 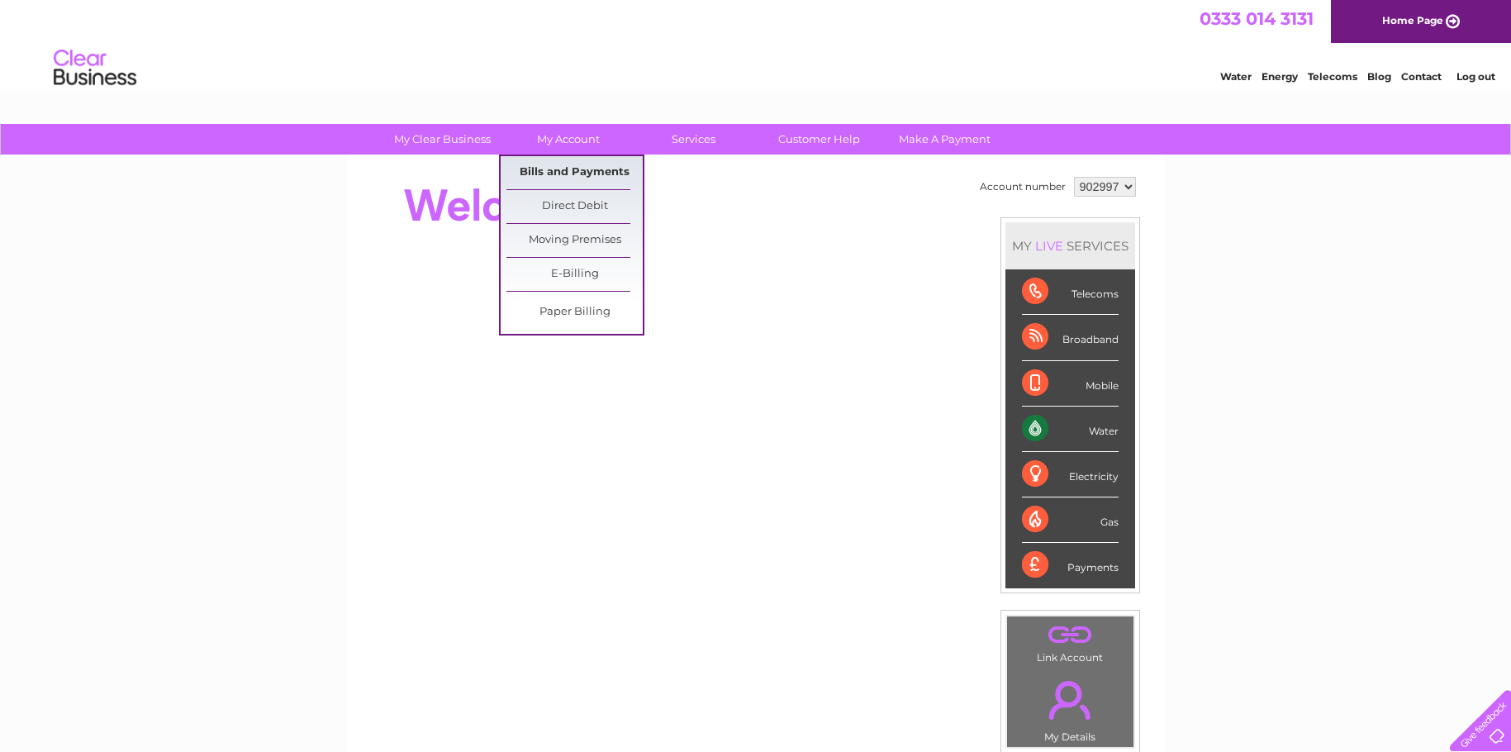 What do you see at coordinates (574, 274) in the screenshot?
I see `a: E-Billing` at bounding box center [574, 274].